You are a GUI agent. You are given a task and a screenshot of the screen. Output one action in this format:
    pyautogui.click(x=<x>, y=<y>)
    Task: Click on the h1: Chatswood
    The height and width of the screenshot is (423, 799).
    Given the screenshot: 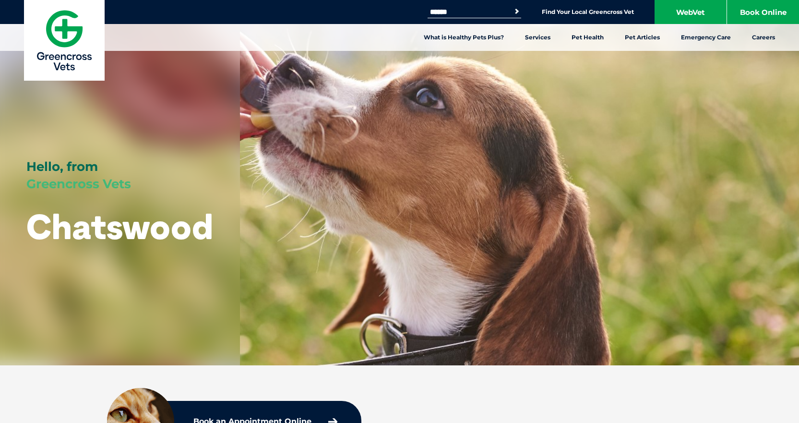 What is the action you would take?
    pyautogui.click(x=119, y=226)
    